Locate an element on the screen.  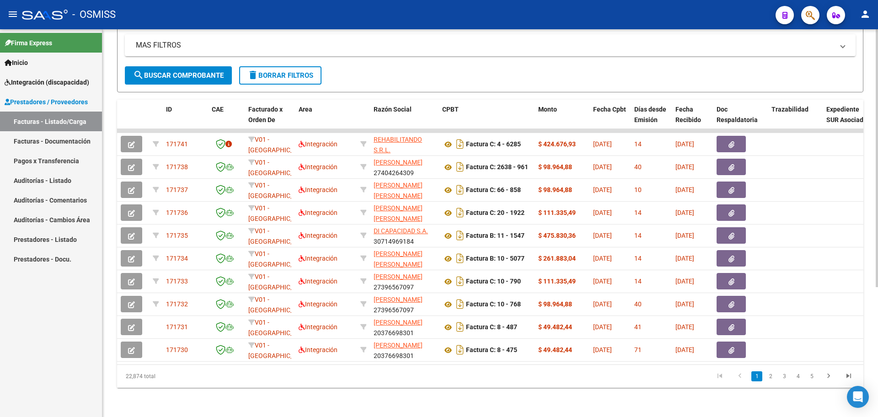
span: Fecha Cpbt is located at coordinates (610, 109).